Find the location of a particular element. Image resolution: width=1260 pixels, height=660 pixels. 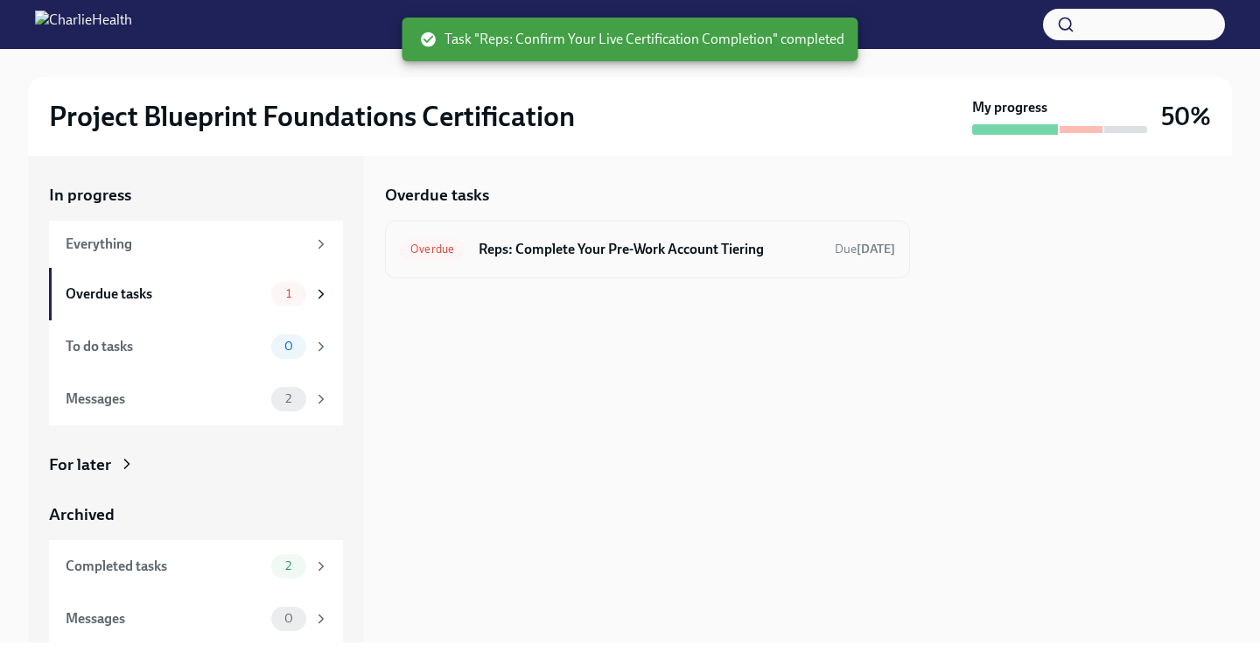

div: In progress is located at coordinates (196, 195).